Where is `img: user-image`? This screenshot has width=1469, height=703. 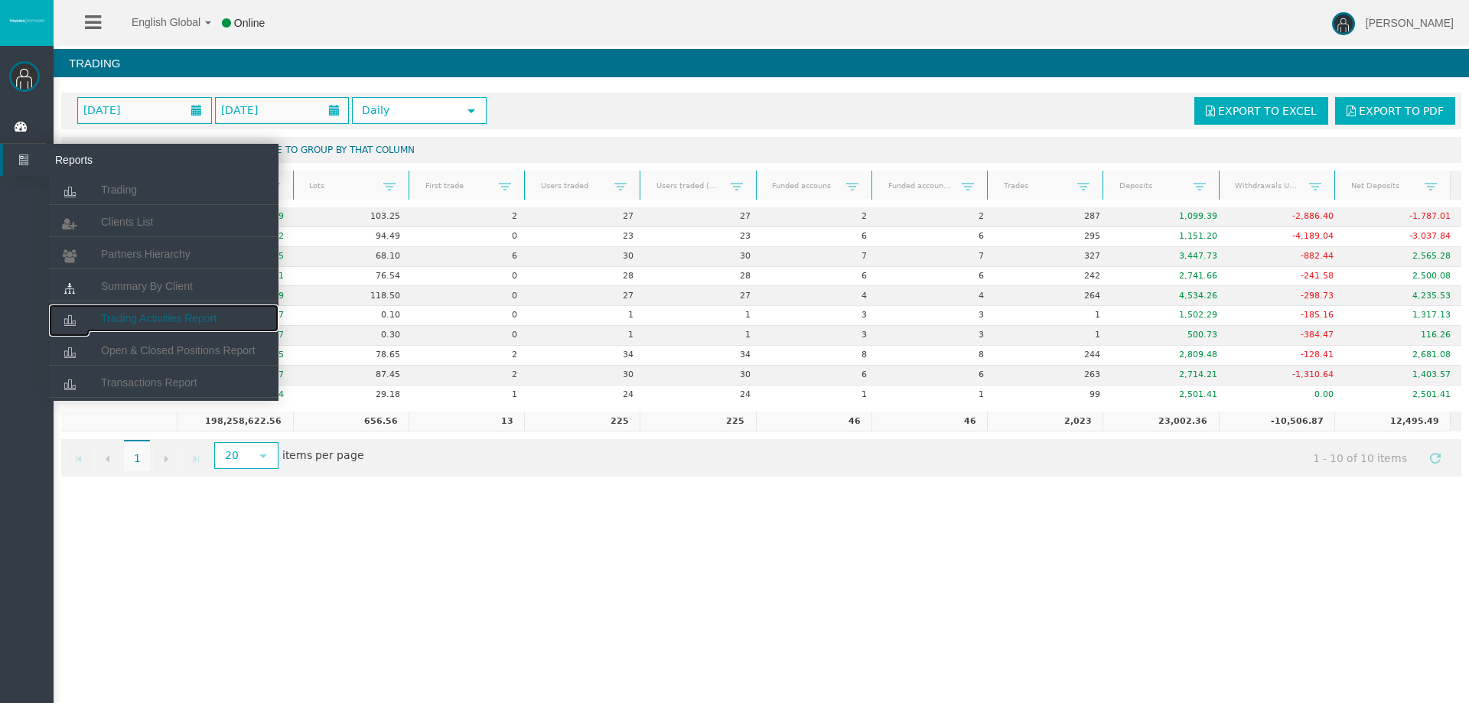
img: user-image is located at coordinates (1344, 24).